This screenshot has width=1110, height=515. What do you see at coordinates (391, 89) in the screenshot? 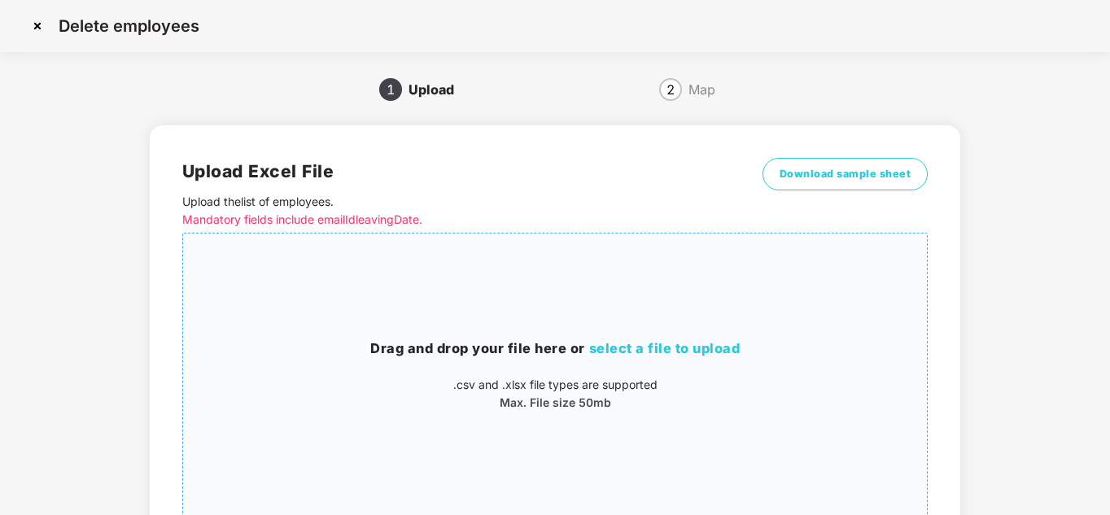
I see `span: 1` at bounding box center [391, 89].